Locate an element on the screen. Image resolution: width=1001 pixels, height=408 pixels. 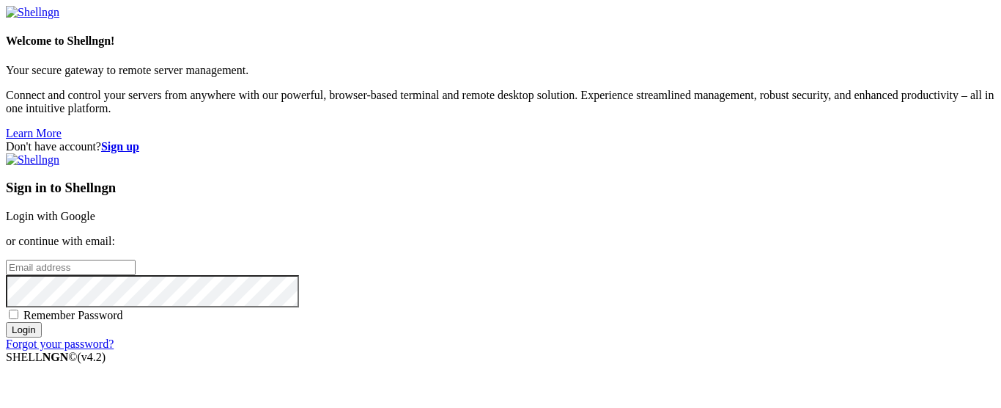
strong: Sign up is located at coordinates (120, 146).